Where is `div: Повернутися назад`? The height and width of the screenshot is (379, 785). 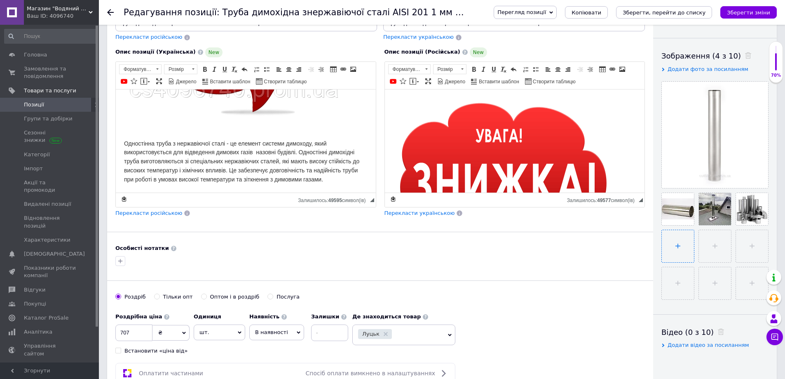
div: Повернутися назад is located at coordinates (110, 12).